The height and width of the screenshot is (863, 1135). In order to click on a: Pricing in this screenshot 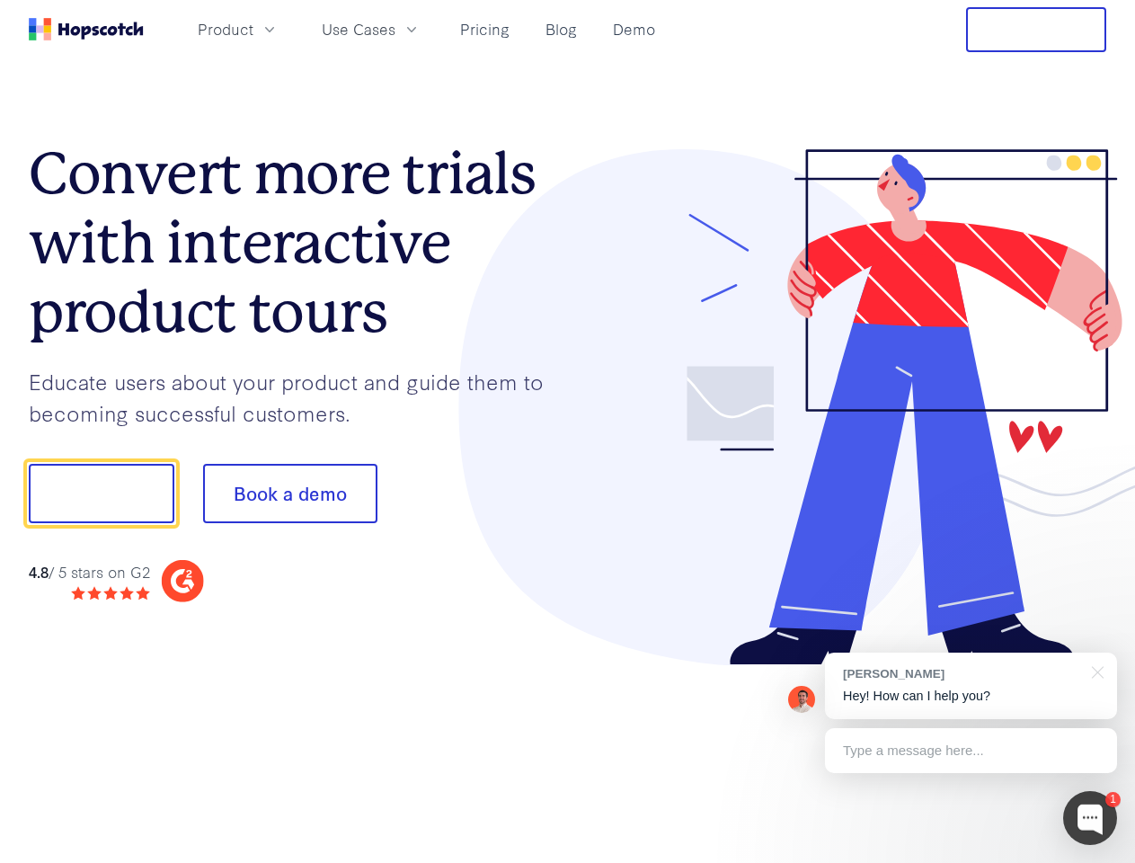, I will do `click(484, 29)`.